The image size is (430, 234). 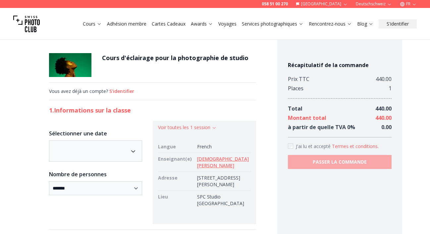 I want to click on h4: Récapitulatif de la commande, so click(x=340, y=65).